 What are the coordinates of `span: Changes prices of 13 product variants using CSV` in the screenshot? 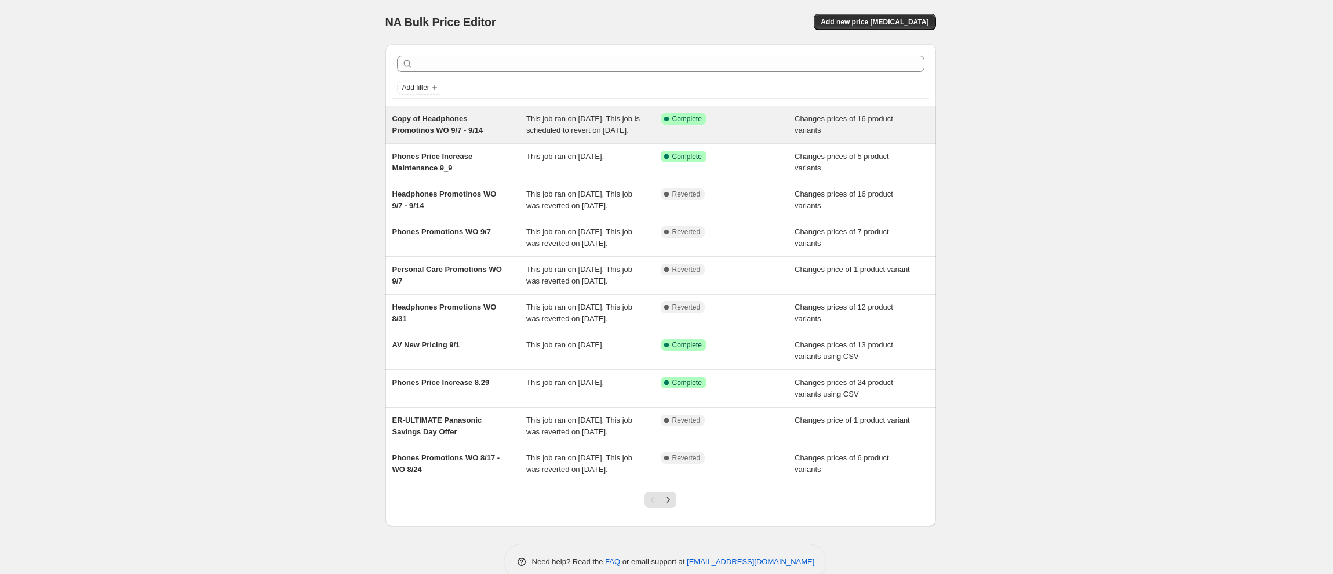 It's located at (844, 350).